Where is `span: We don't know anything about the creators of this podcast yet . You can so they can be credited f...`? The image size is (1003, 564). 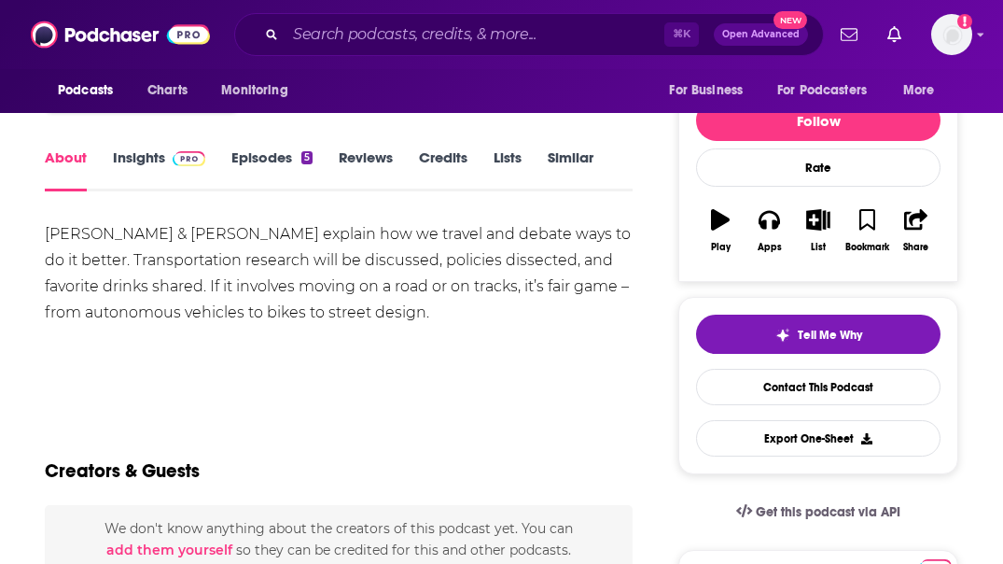 span: We don't know anything about the creators of this podcast yet . You can so they can be credited f... is located at coordinates (339, 539).